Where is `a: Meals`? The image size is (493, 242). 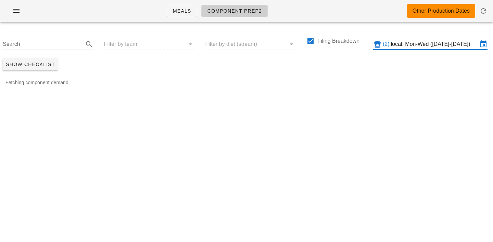 a: Meals is located at coordinates (182, 11).